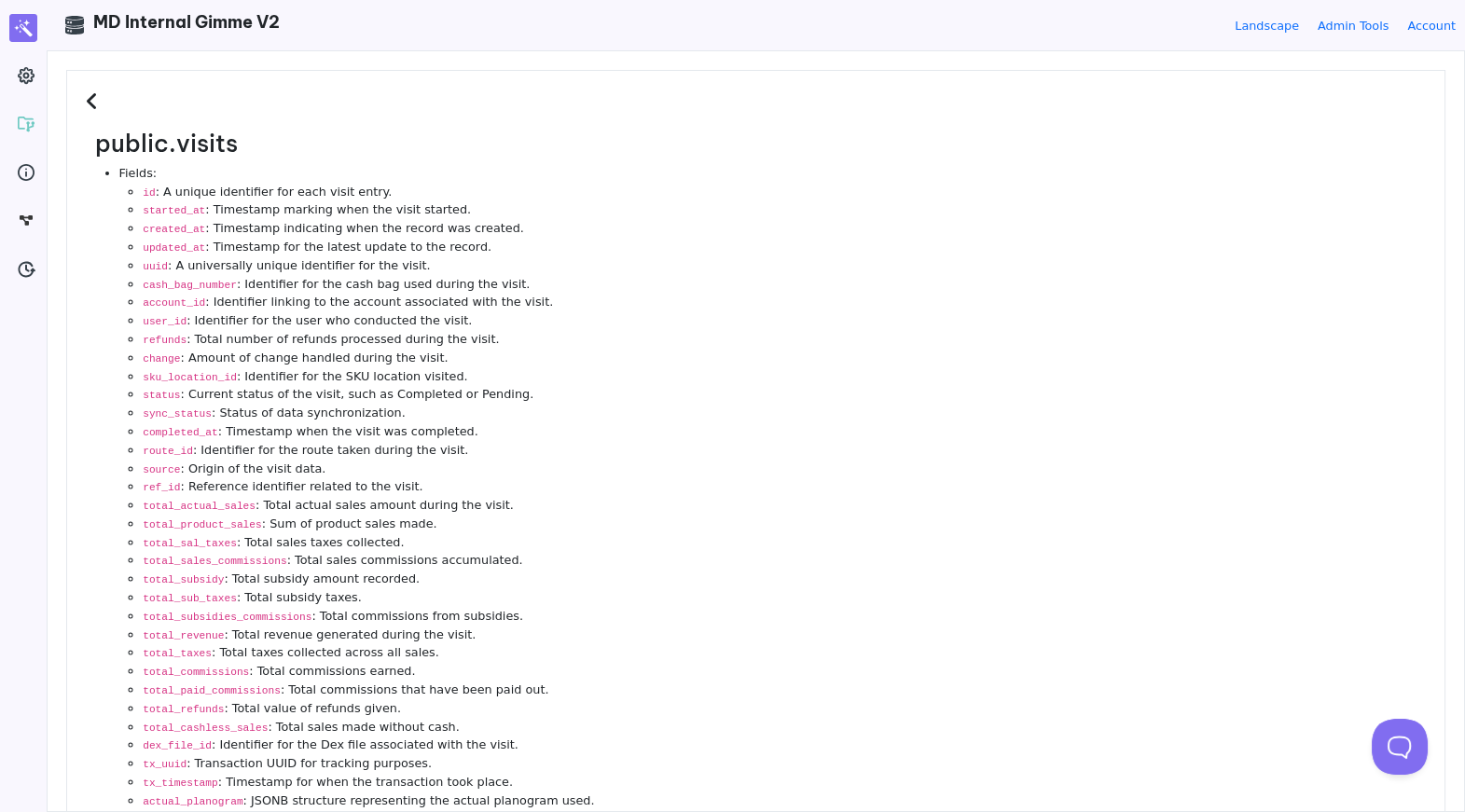 The width and height of the screenshot is (1465, 812). What do you see at coordinates (182, 636) in the screenshot?
I see `code: total_revenue` at bounding box center [182, 636].